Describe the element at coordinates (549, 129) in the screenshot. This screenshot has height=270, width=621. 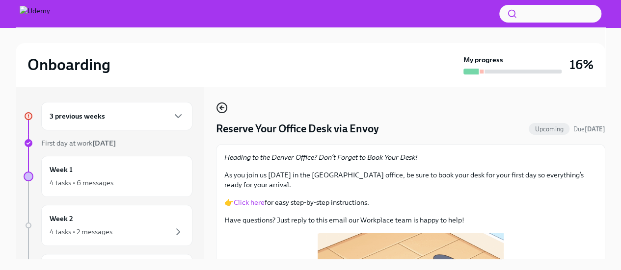
I see `span: Upcoming` at that location.